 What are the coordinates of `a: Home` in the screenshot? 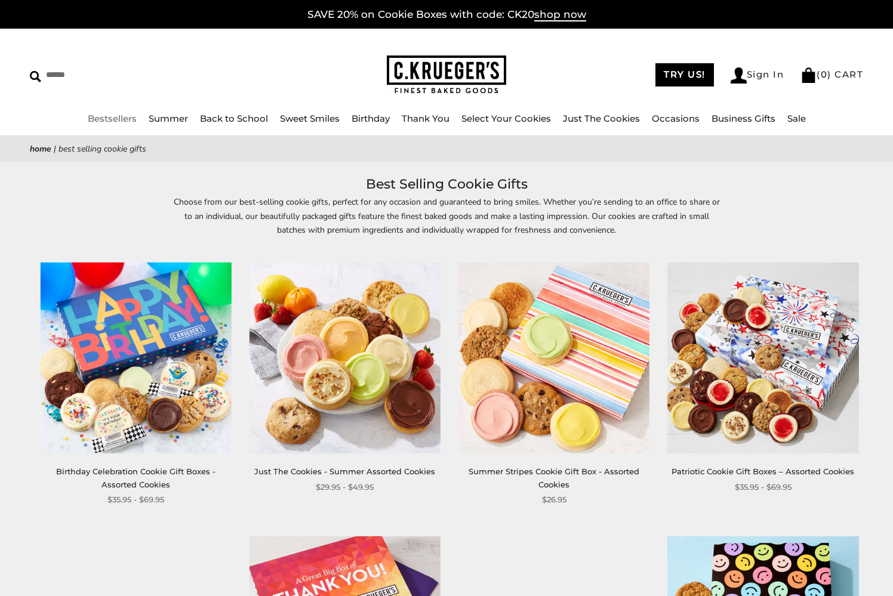 It's located at (41, 149).